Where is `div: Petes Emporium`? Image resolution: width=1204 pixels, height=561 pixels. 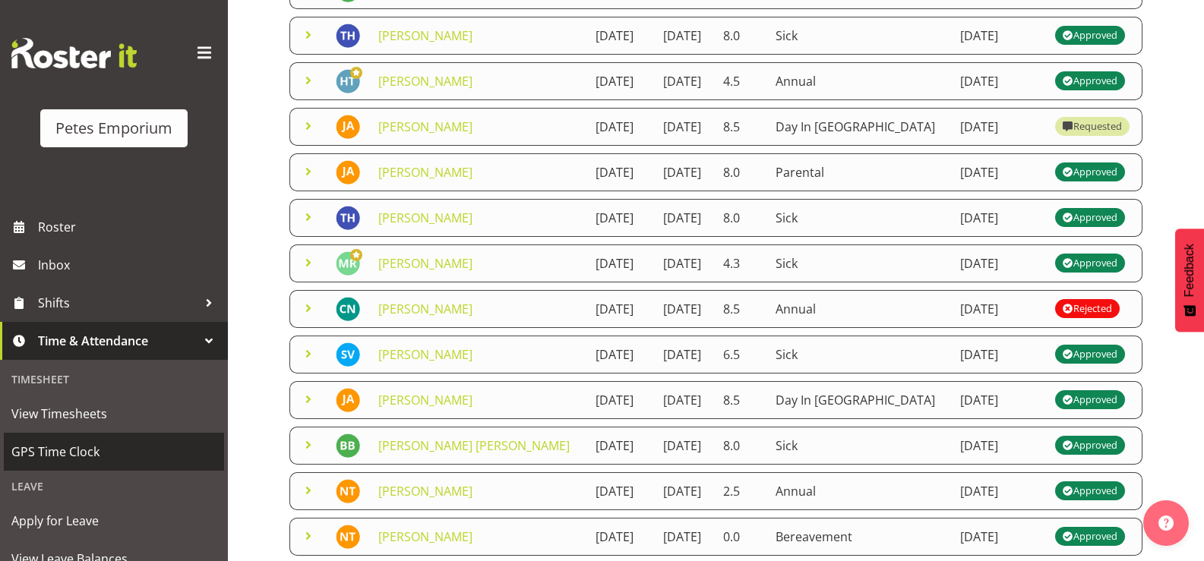
div: Petes Emporium is located at coordinates (114, 128).